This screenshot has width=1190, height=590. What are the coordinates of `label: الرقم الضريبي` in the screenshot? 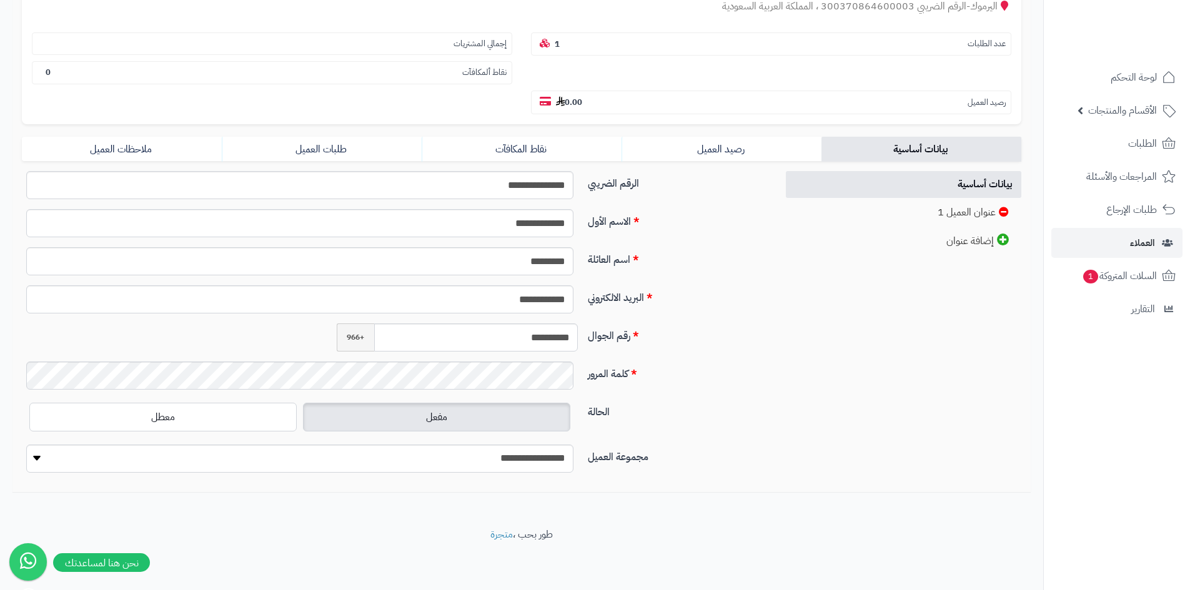 It's located at (677, 181).